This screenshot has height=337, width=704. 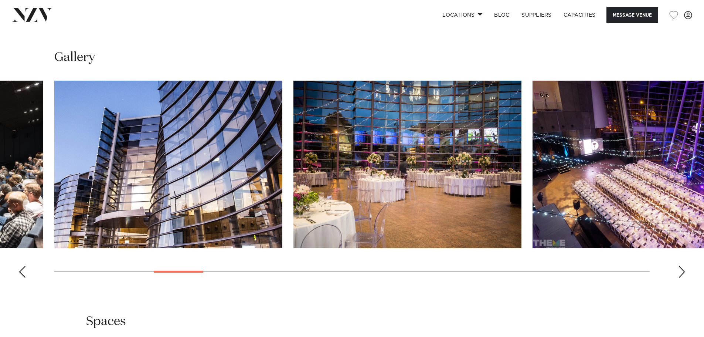 I want to click on a: SUPPLIERS, so click(x=536, y=15).